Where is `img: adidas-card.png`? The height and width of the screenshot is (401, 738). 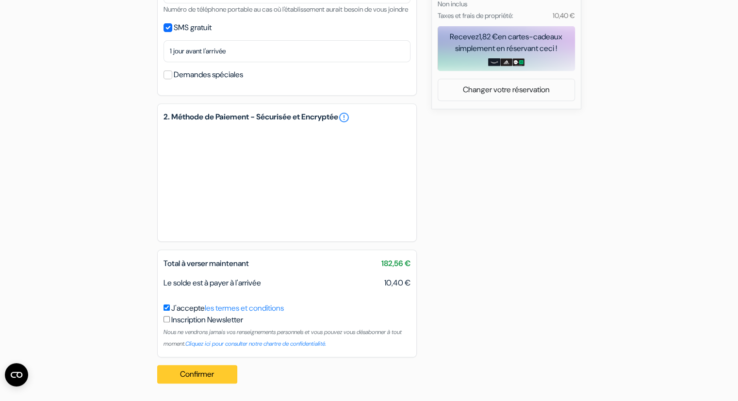 img: adidas-card.png is located at coordinates (506, 62).